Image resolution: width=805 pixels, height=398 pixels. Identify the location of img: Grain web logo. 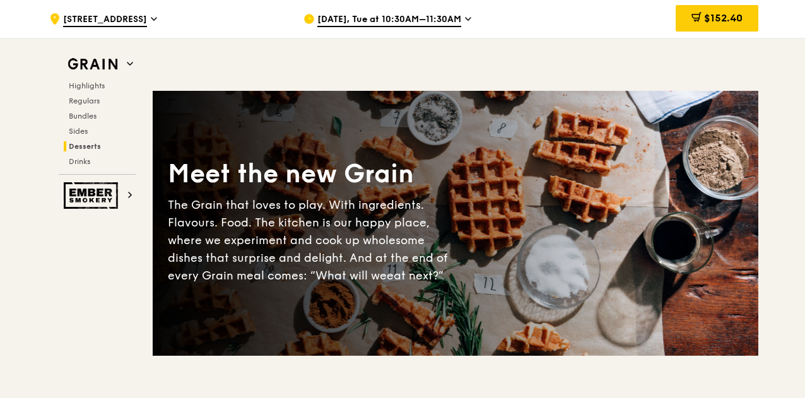
(93, 64).